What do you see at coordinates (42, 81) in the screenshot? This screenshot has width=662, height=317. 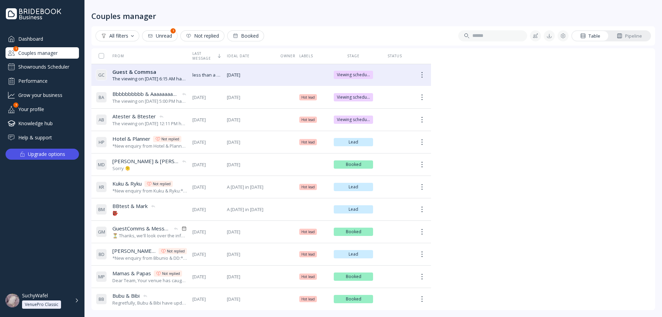 I see `a: Performance` at bounding box center [42, 81].